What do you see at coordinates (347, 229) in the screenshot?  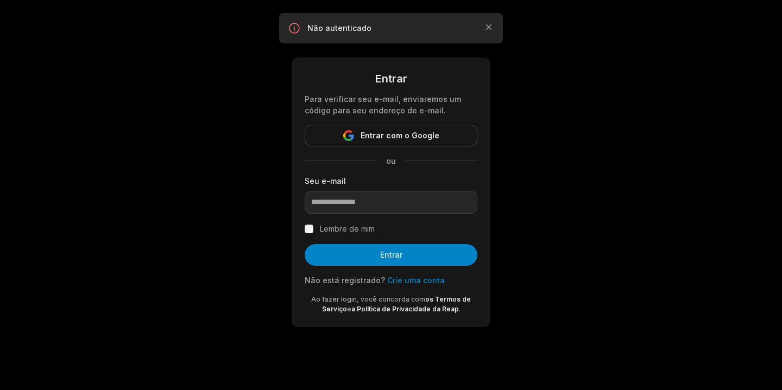 I see `font: Lembre de mim` at bounding box center [347, 229].